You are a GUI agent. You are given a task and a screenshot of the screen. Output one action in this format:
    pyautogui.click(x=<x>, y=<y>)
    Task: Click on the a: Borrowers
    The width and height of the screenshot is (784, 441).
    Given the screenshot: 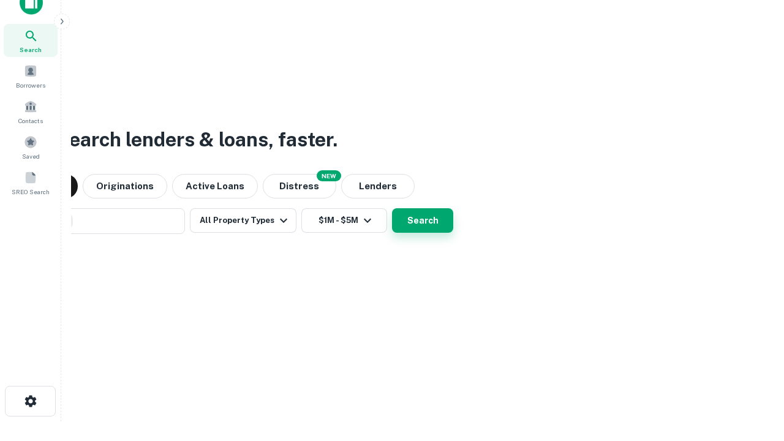 What is the action you would take?
    pyautogui.click(x=31, y=76)
    